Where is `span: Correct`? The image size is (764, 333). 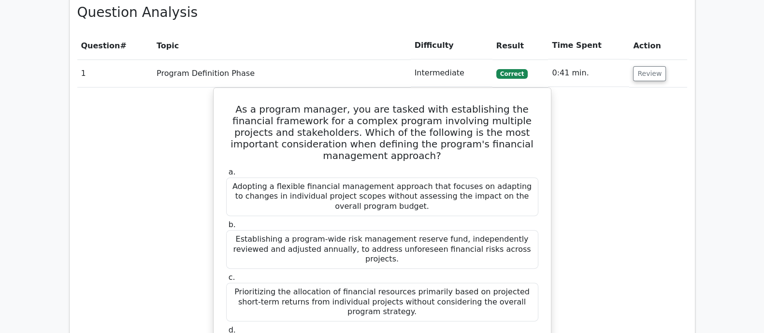 span: Correct is located at coordinates (512, 74).